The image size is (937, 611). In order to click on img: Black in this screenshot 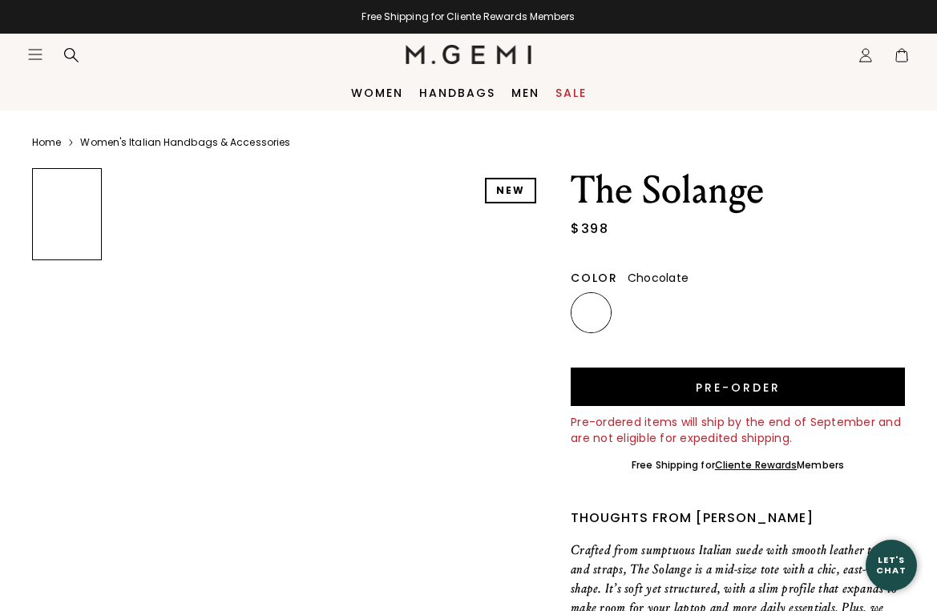, I will do `click(688, 312)`.